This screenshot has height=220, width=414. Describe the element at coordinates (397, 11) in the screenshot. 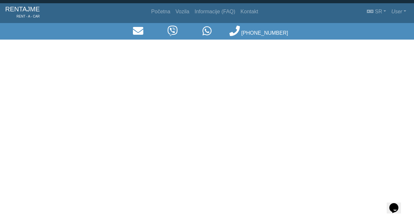

I see `em: User` at that location.